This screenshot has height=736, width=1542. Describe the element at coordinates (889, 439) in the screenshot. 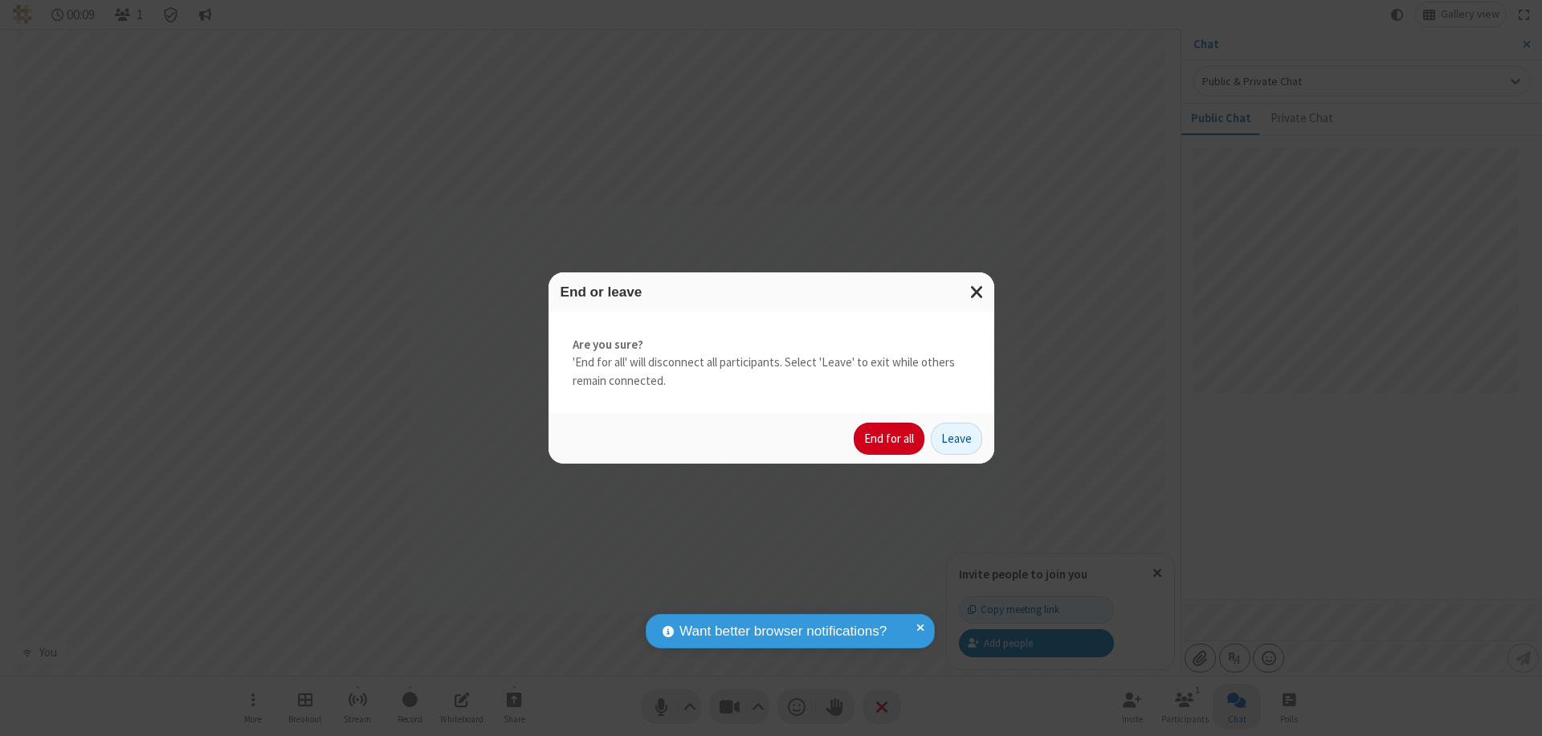

I see `button: End for all` at that location.